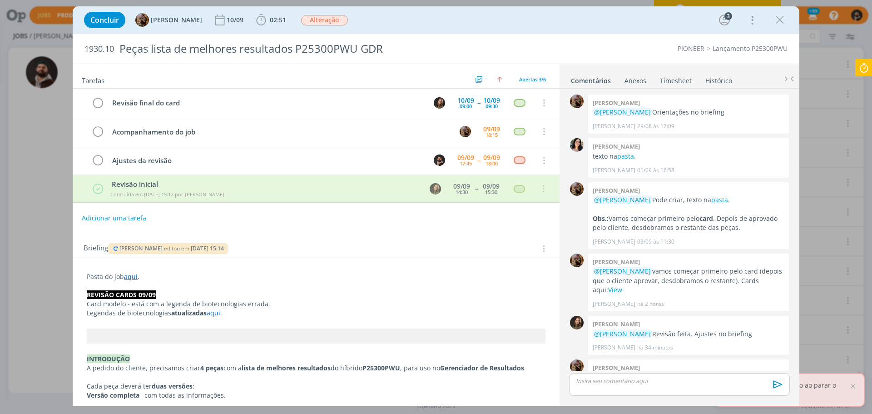 The width and height of the screenshot is (872, 414). Describe the element at coordinates (104, 20) in the screenshot. I see `button: Concluir` at that location.